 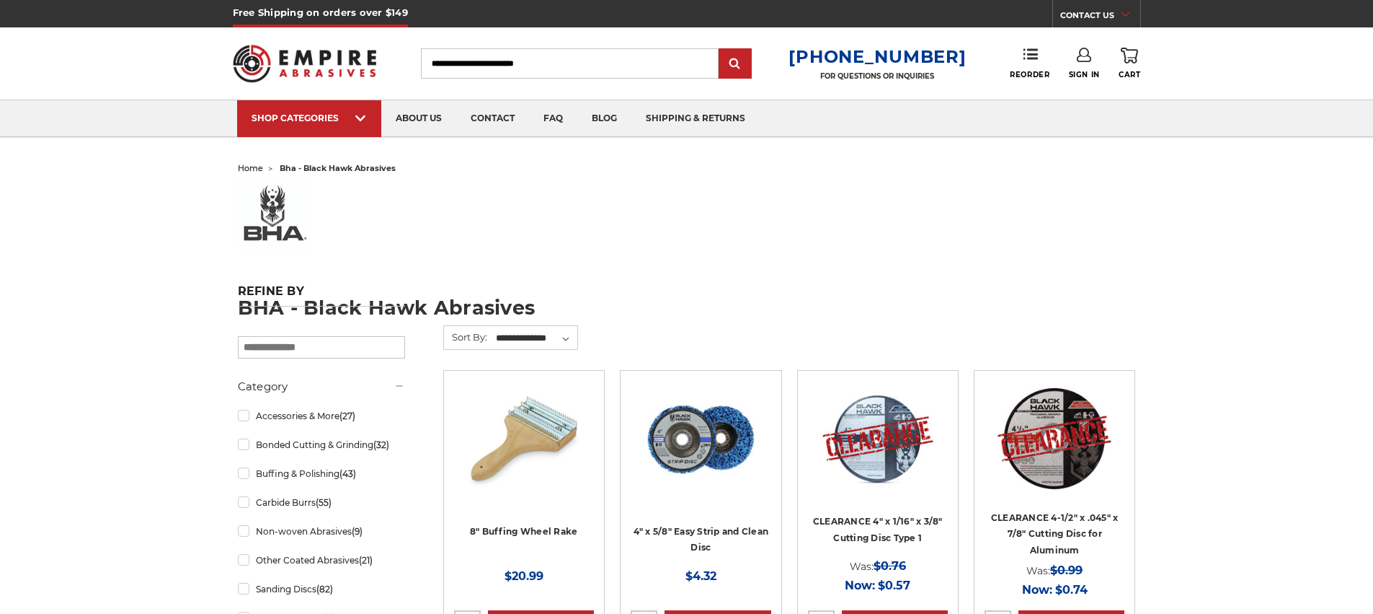 What do you see at coordinates (1055, 451) in the screenshot?
I see `a: CLEARANCE 4-1/2" x .045" x 7/8" for Aluminum` at bounding box center [1055, 451].